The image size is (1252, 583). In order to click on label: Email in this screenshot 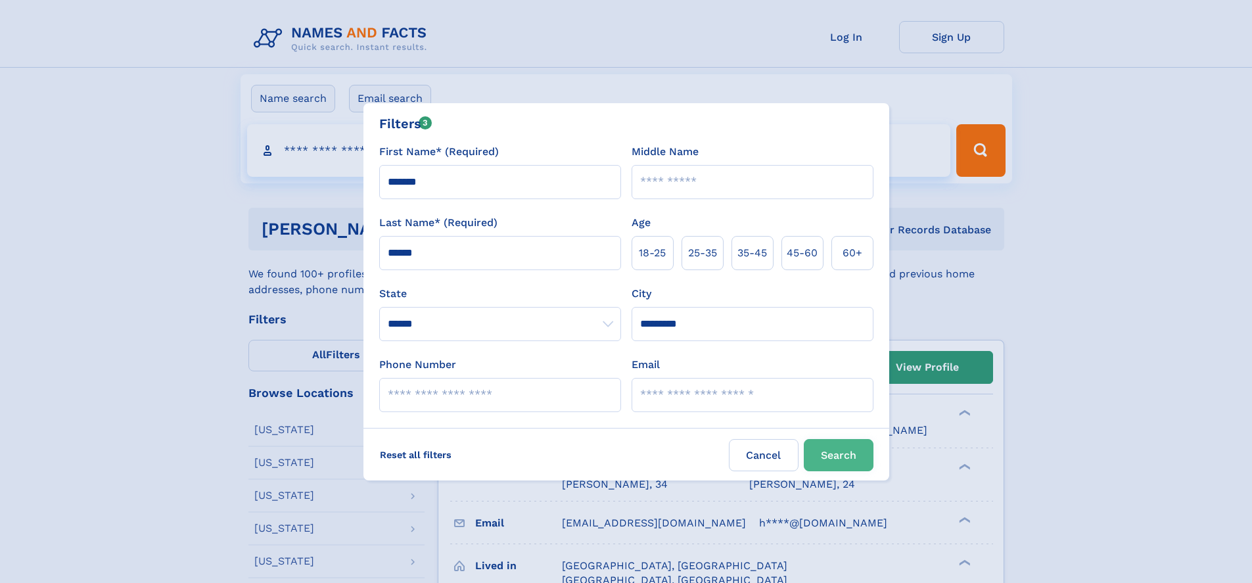, I will do `click(645, 365)`.